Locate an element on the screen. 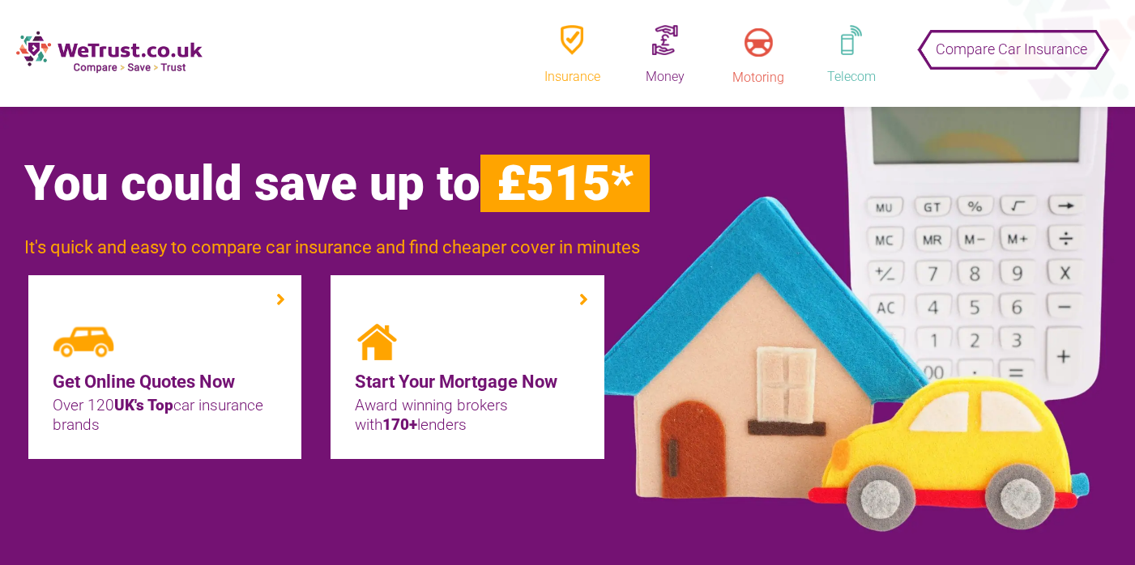 This screenshot has width=1135, height=565. img: telephone.png is located at coordinates (850, 40).